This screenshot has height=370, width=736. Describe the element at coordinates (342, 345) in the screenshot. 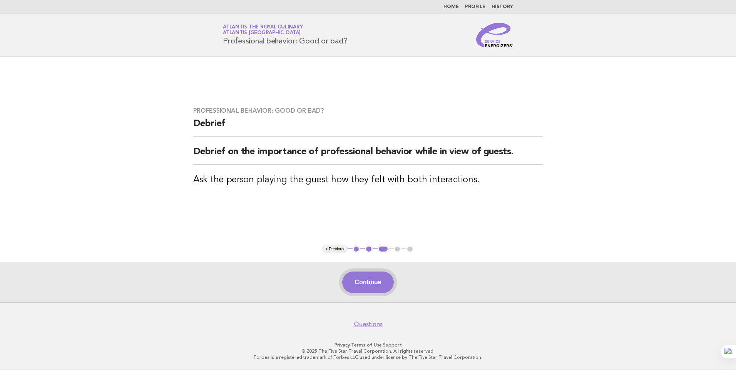

I see `a: Privacy` at that location.